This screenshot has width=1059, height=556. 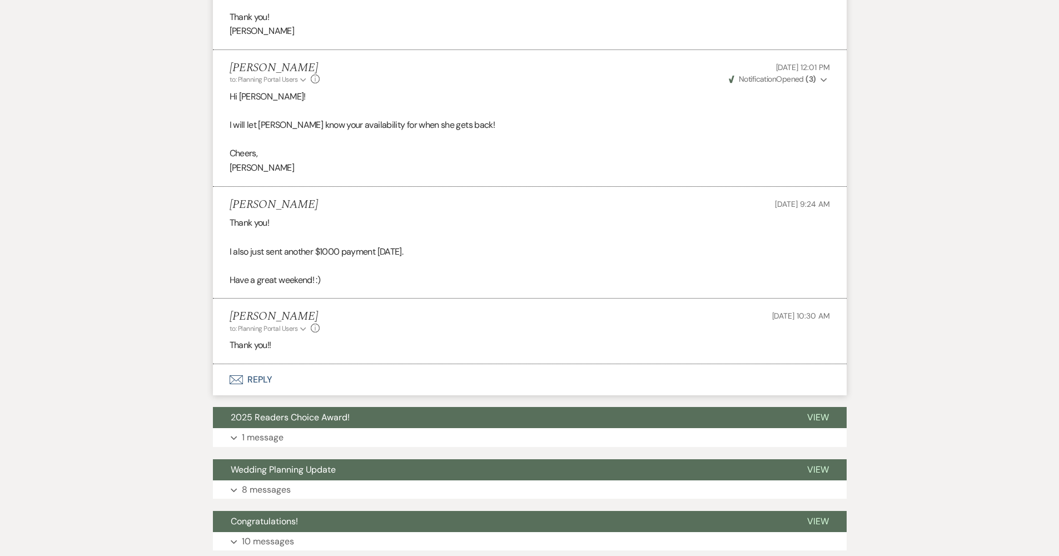 I want to click on span: 2025 Readers Choice Award!, so click(x=290, y=417).